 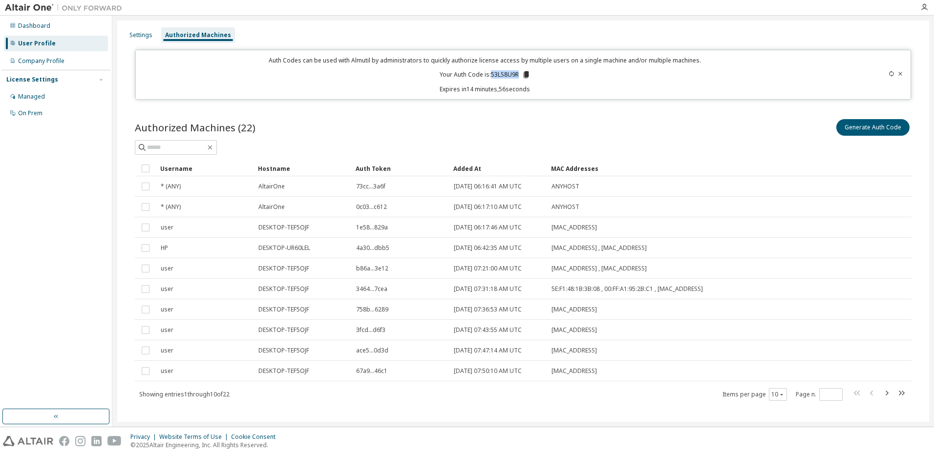 What do you see at coordinates (37, 43) in the screenshot?
I see `div: User Profile` at bounding box center [37, 43].